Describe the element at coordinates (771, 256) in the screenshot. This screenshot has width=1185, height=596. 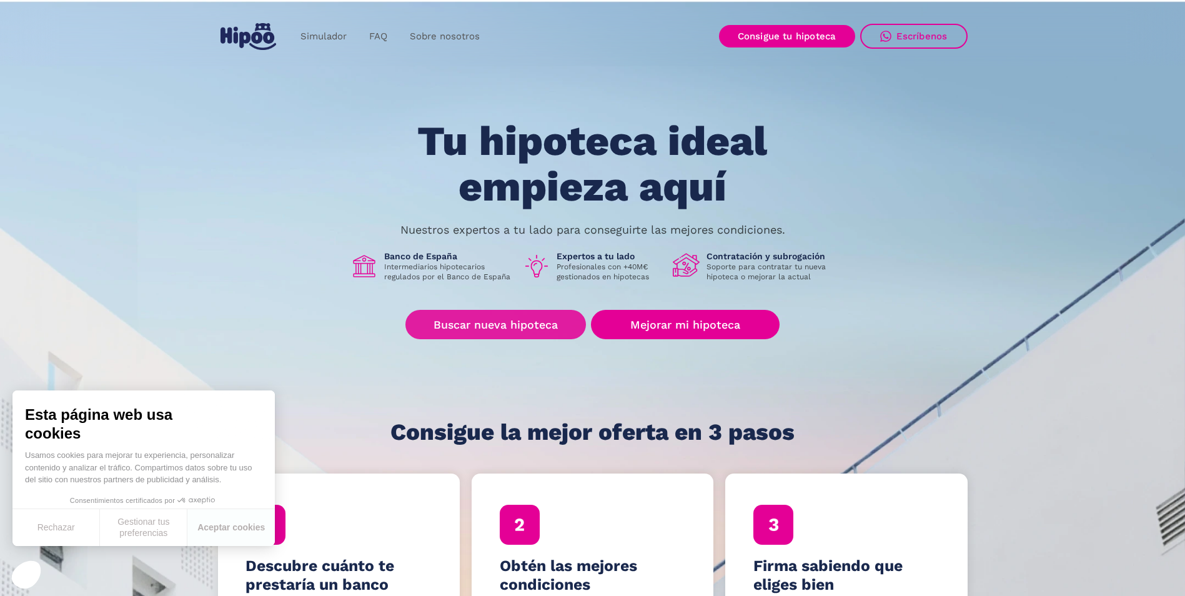
I see `h1: Contratación y subrogación` at that location.